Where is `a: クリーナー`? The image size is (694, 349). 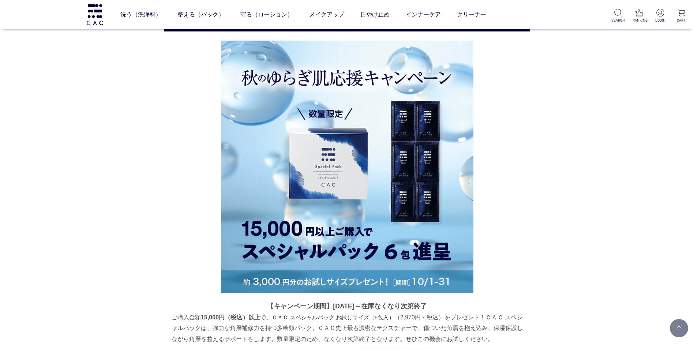 a: クリーナー is located at coordinates (471, 15).